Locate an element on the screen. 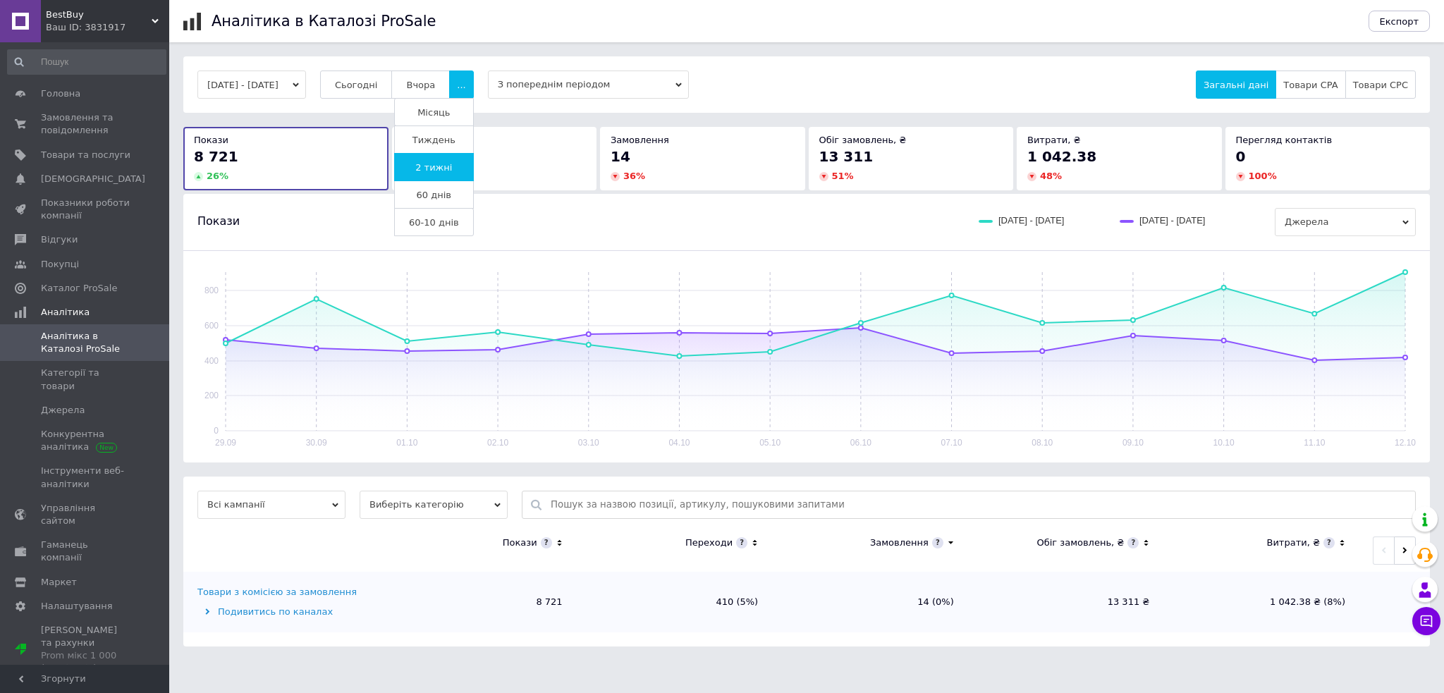  div: Покази is located at coordinates (520, 543).